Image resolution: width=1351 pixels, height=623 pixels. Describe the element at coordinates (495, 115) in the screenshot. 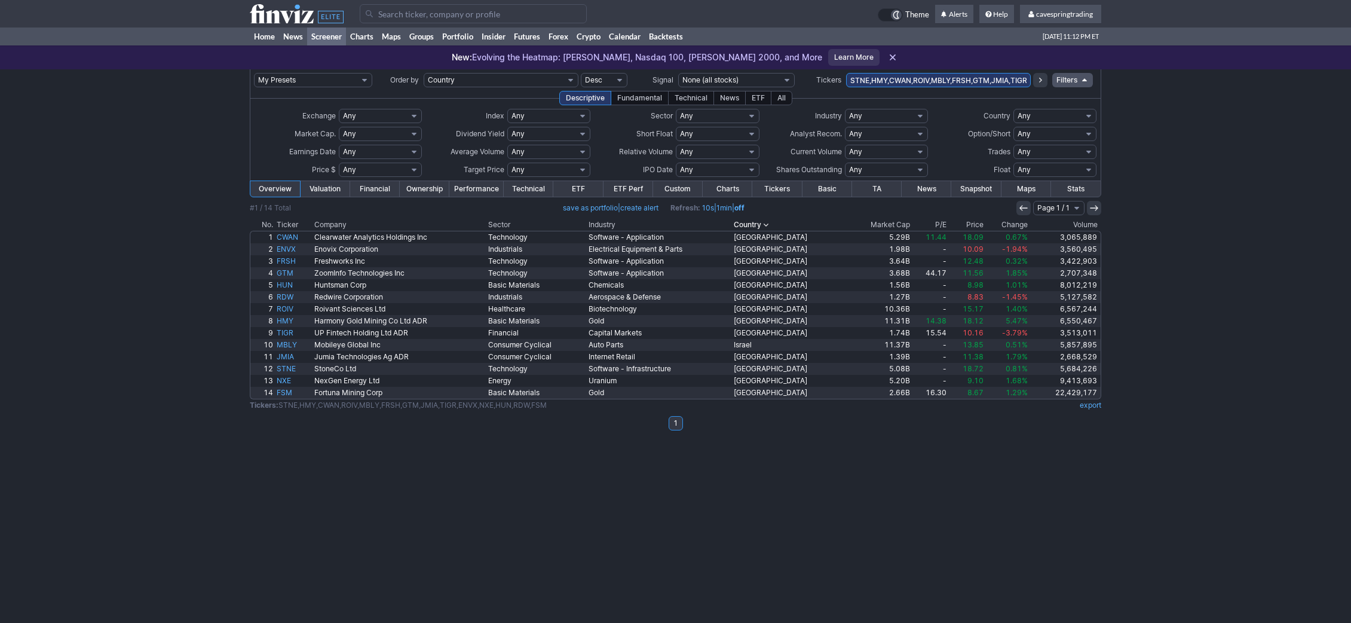

I see `span: Index` at that location.